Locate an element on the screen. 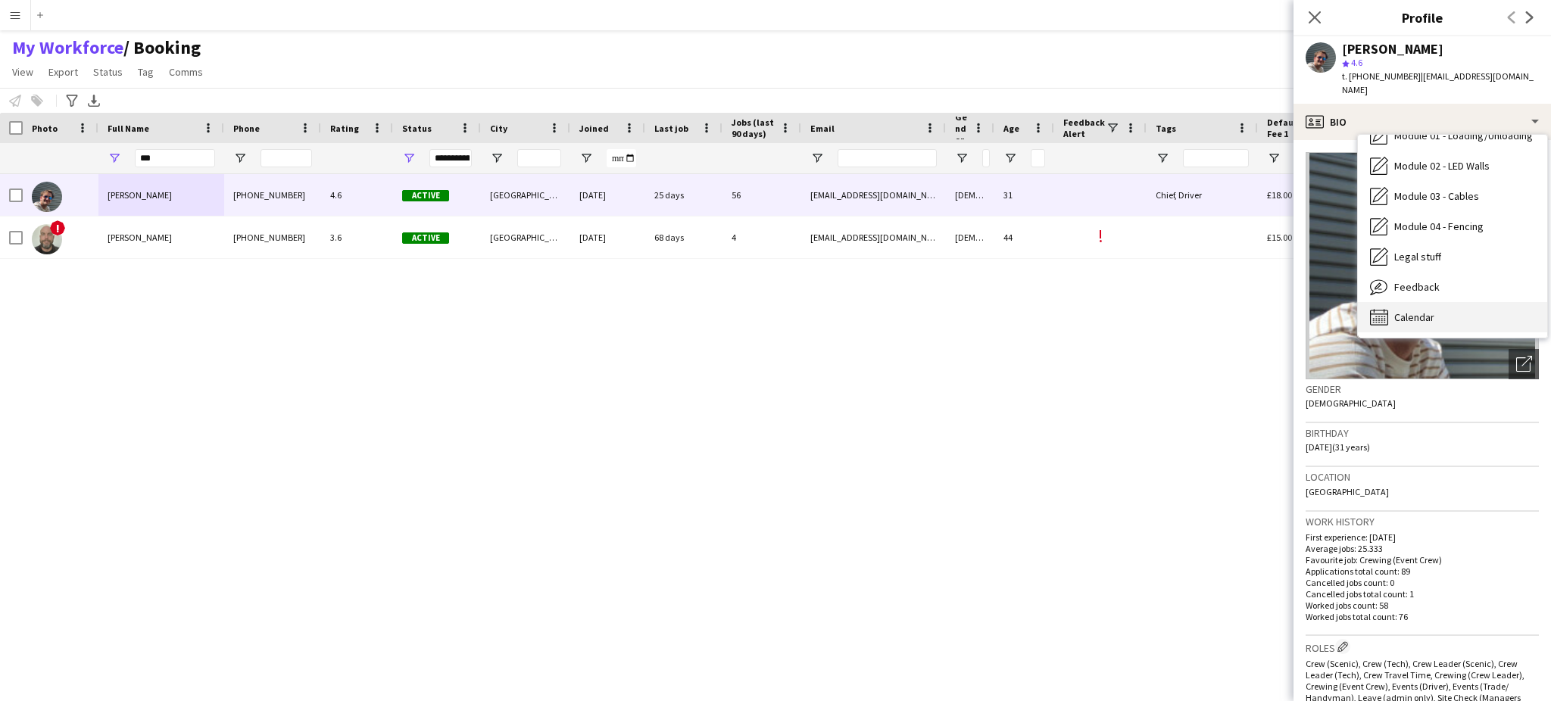 This screenshot has height=701, width=1551. input: City Filter Input is located at coordinates (539, 158).